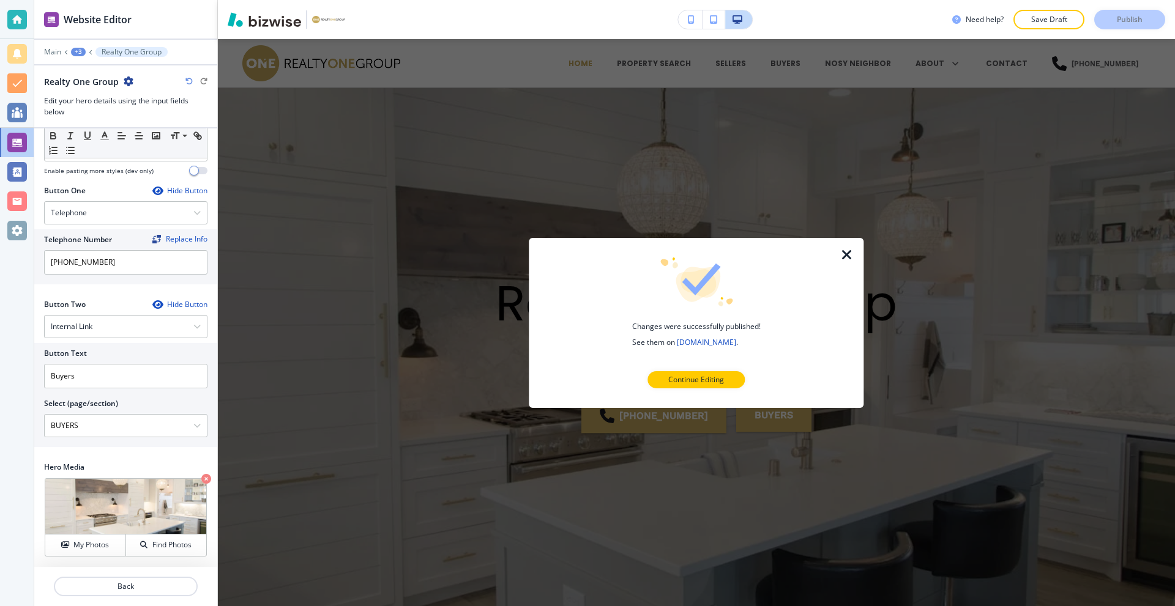 The width and height of the screenshot is (1175, 606). I want to click on button: ReplaceReplace Info, so click(180, 239).